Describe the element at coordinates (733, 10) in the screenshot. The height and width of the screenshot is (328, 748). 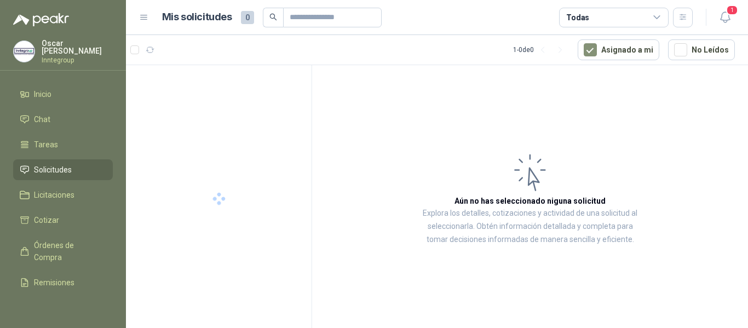
I see `span: 1` at that location.